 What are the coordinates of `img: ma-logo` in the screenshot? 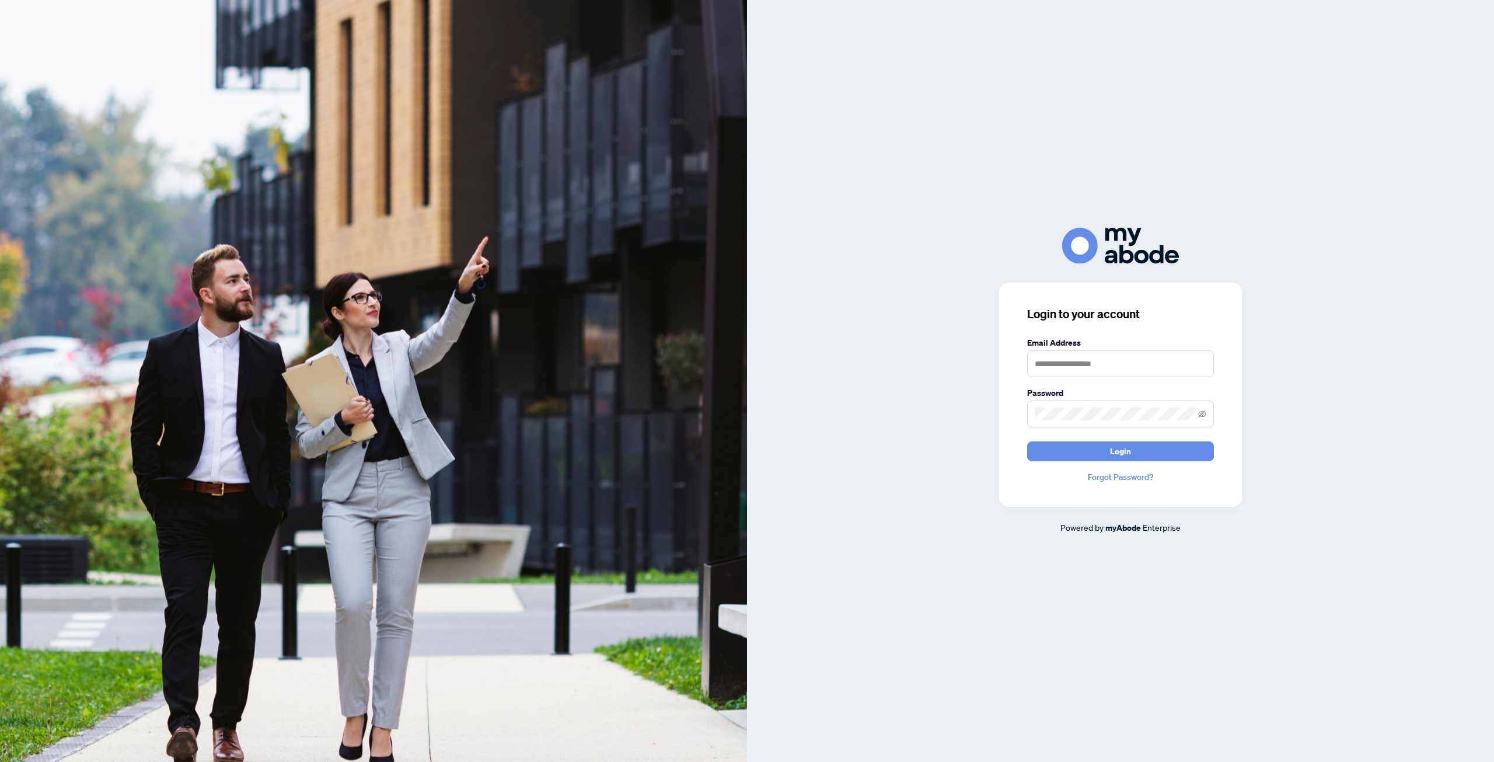 It's located at (1121, 245).